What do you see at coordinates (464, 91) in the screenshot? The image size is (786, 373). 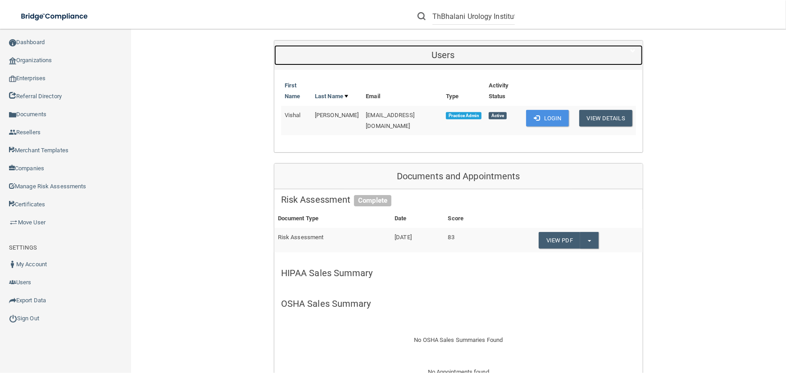 I see `th: Type` at bounding box center [464, 91].